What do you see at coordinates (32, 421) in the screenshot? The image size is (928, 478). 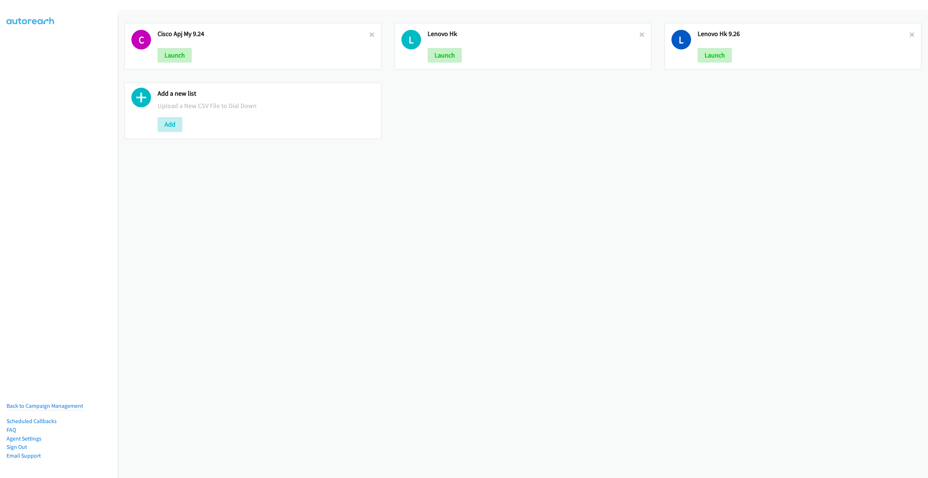 I see `a: Scheduled Callbacks` at bounding box center [32, 421].